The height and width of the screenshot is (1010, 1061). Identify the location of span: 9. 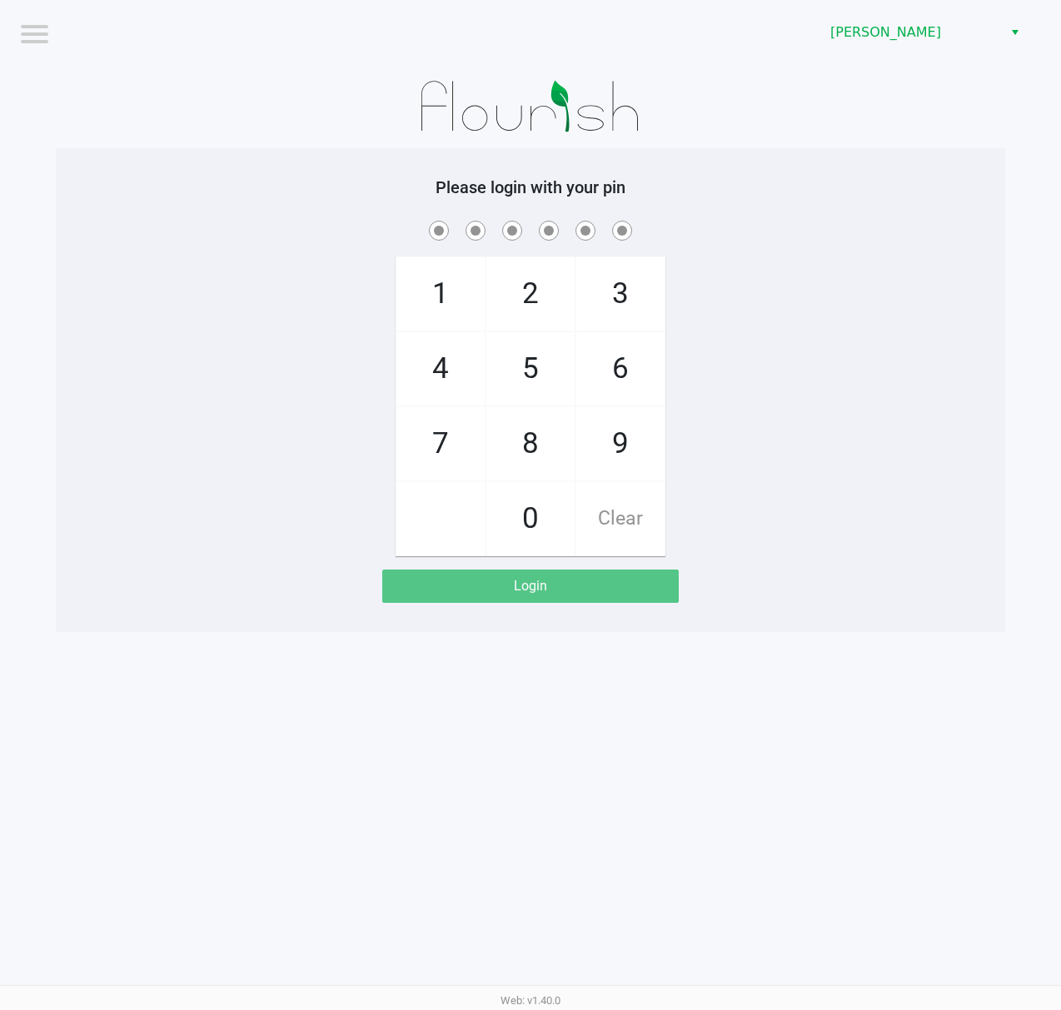
(620, 444).